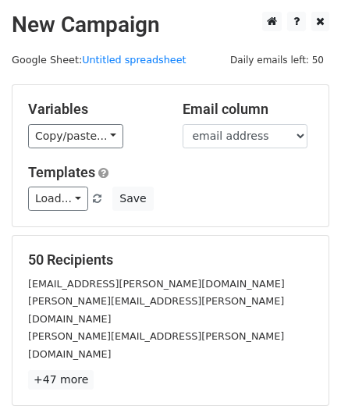 The image size is (341, 413). I want to click on a: Templates, so click(62, 172).